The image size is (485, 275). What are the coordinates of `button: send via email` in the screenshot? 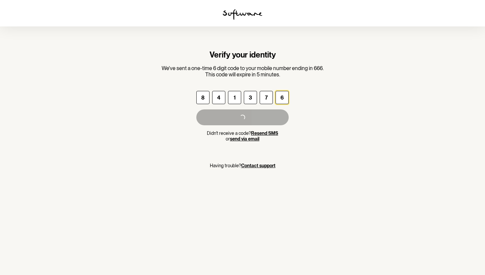 It's located at (245, 139).